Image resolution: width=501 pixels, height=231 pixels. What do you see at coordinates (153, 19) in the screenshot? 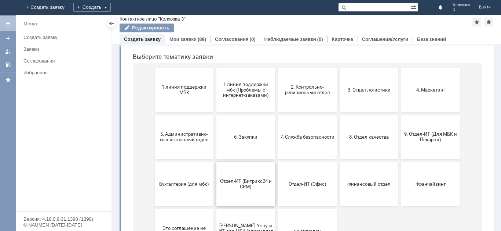
I see `div: Контактное лицо "Колхозка 3"` at bounding box center [153, 19].